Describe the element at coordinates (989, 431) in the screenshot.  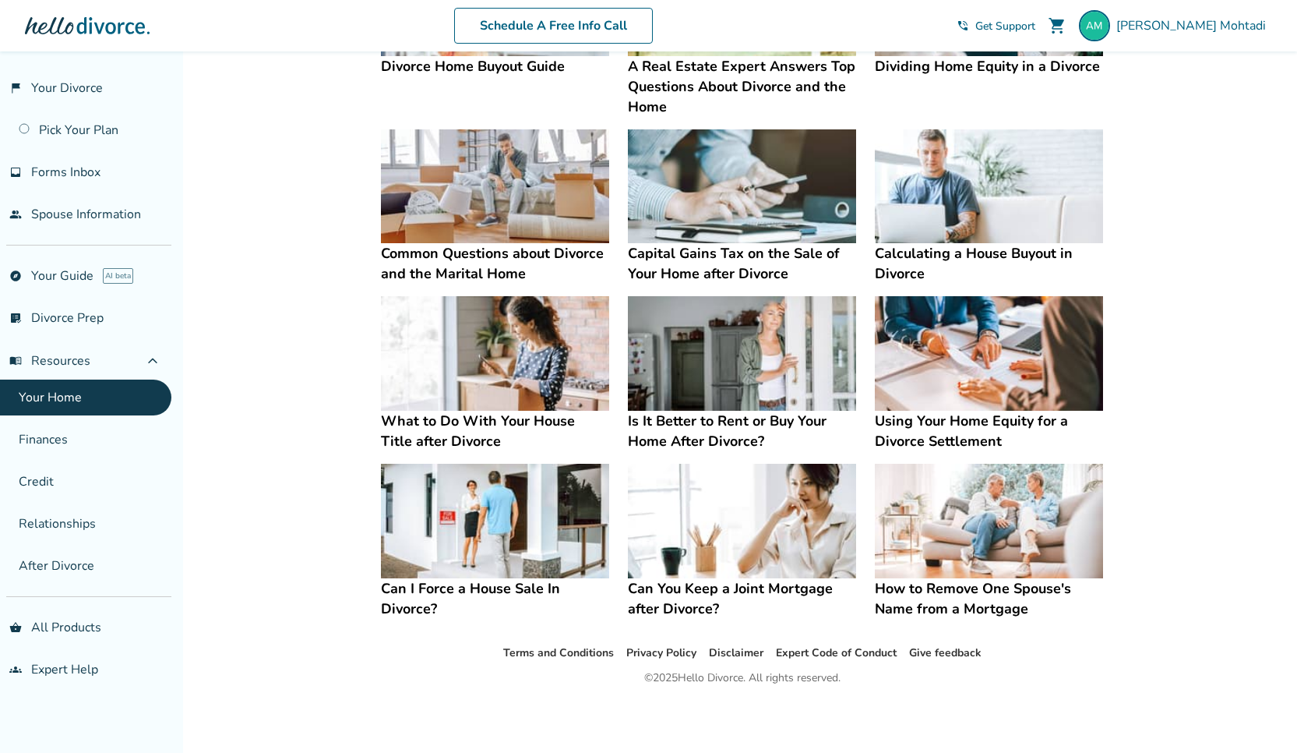
I see `h4: Using Your Home Equity for a Divorce Settlement` at that location.